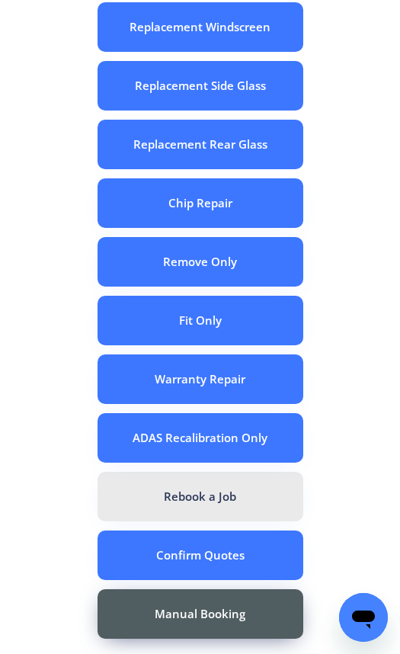 The width and height of the screenshot is (400, 654). Describe the element at coordinates (200, 437) in the screenshot. I see `button: ADAS Recalibration Only` at that location.